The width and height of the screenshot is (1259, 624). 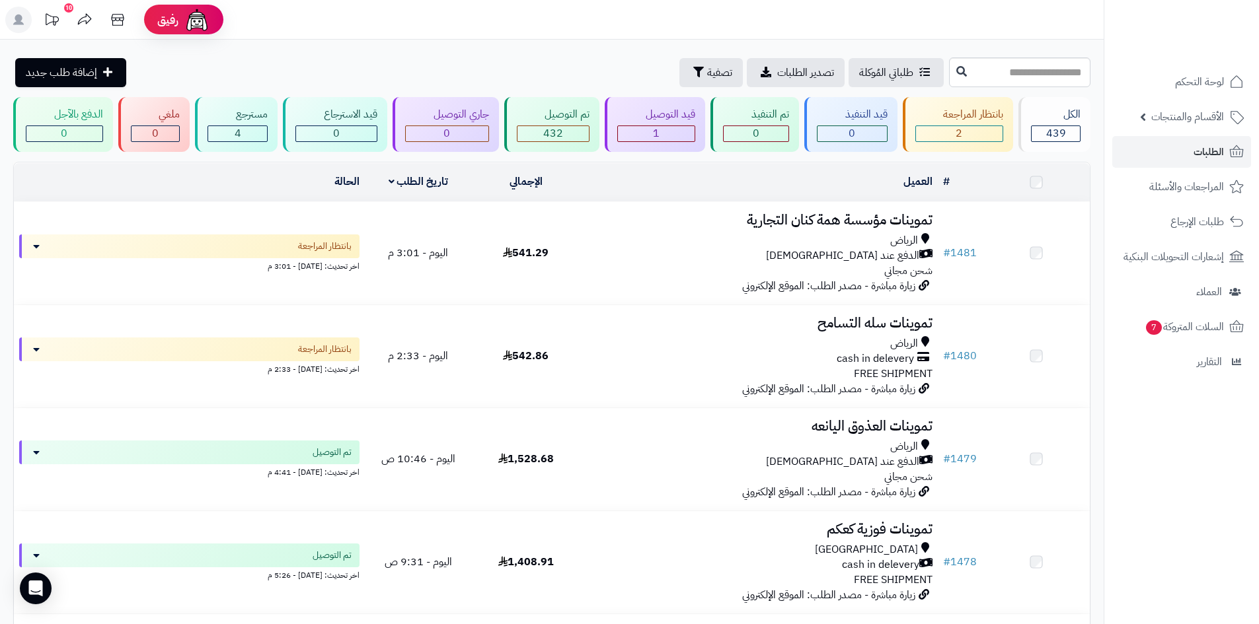 What do you see at coordinates (1181, 257) in the screenshot?
I see `a: إشعارات التحويلات البنكية` at bounding box center [1181, 257].